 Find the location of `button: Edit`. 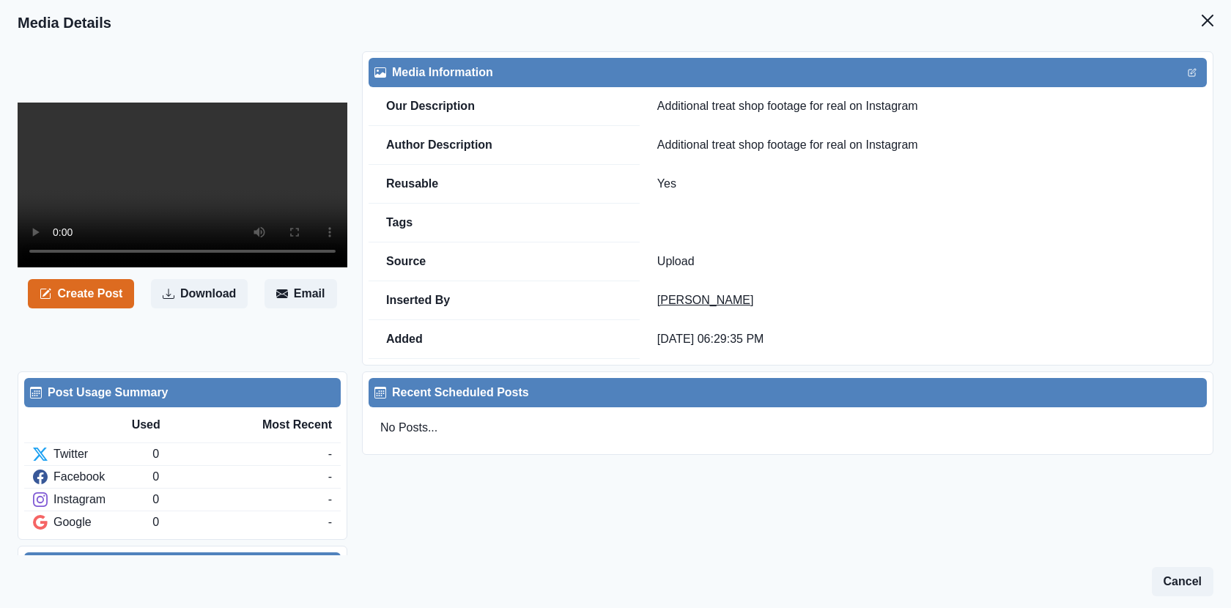

button: Edit is located at coordinates (1192, 73).